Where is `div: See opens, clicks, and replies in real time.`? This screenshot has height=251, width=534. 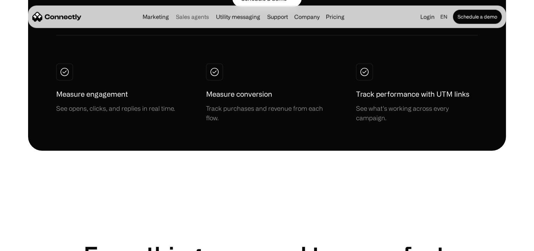
div: See opens, clicks, and replies in real time. is located at coordinates (116, 108).